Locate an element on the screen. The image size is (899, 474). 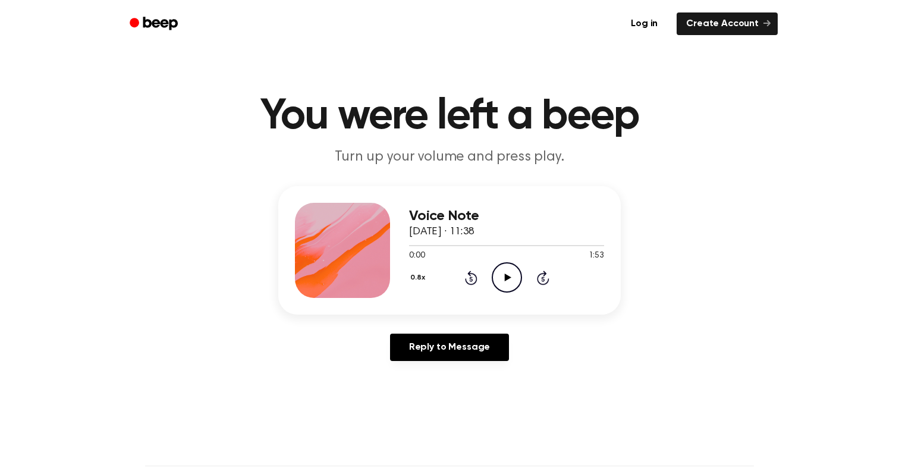
p: Turn up your volume and press play. is located at coordinates (449, 157).